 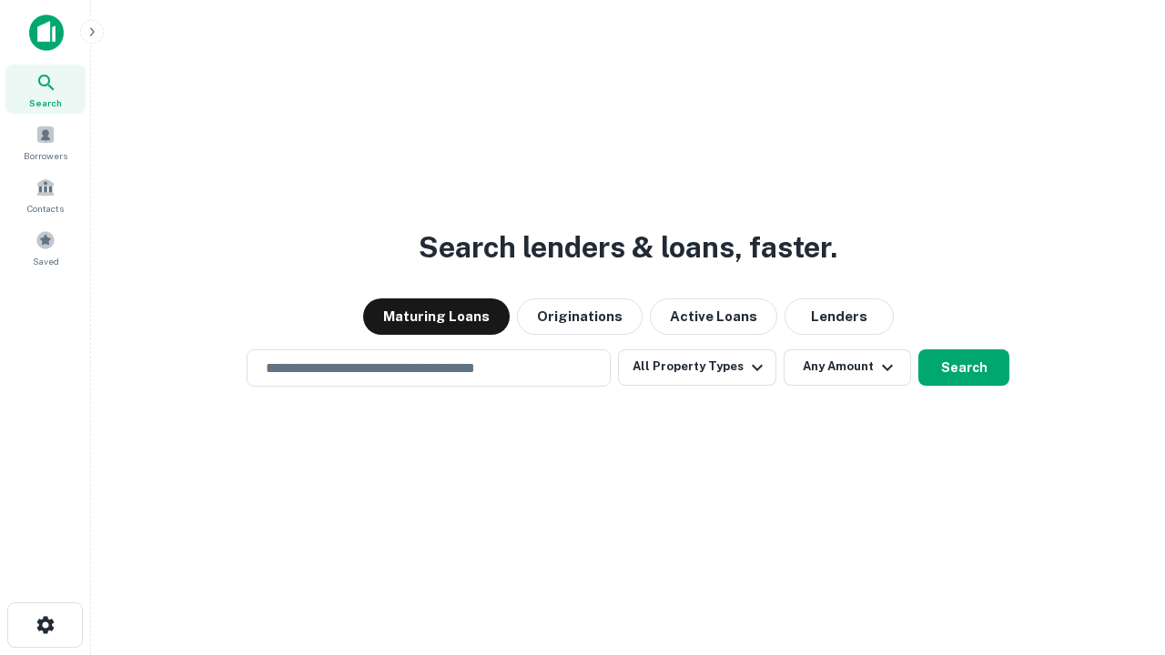 I want to click on span: Saved, so click(x=45, y=261).